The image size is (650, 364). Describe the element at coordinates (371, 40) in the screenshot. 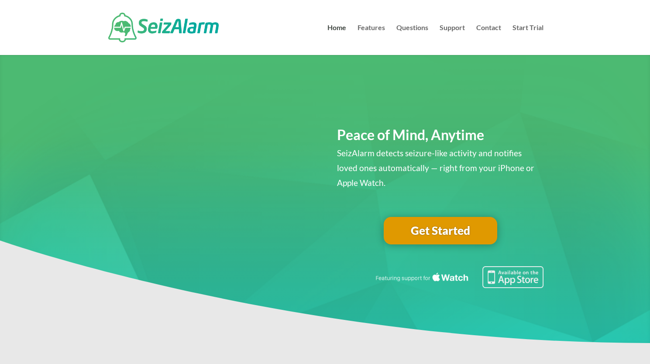

I see `a: Features` at that location.